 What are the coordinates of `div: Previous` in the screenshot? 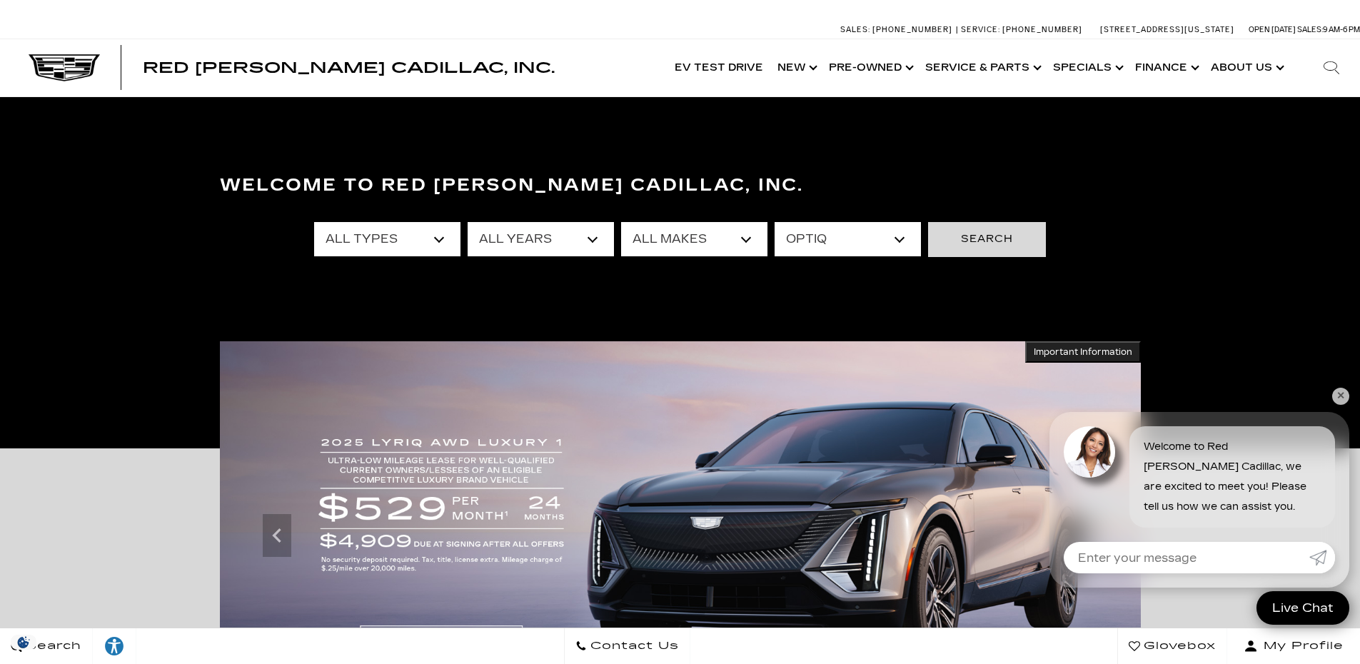 It's located at (277, 536).